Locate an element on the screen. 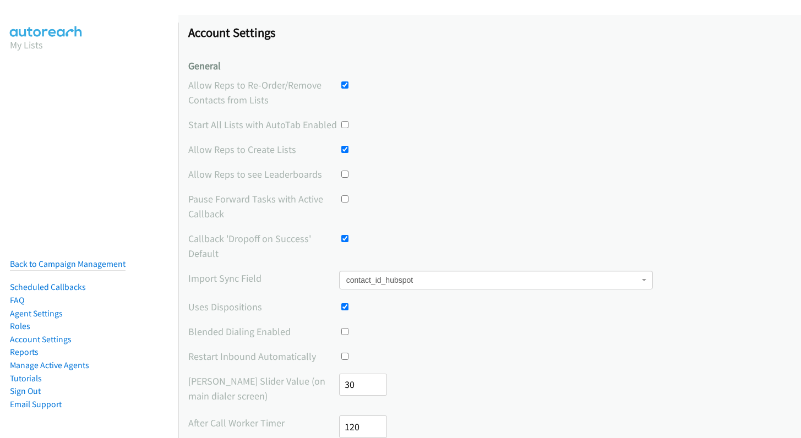  label: Allow Reps to Create Lists is located at coordinates (264, 149).